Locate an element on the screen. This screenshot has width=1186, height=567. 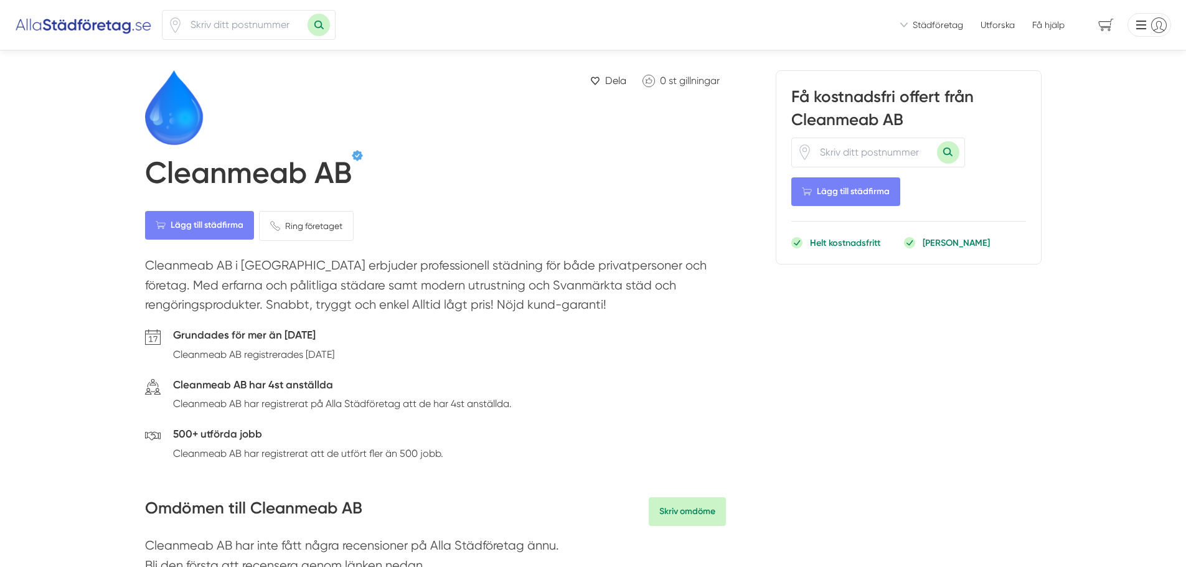
a: Dela is located at coordinates (608, 80).